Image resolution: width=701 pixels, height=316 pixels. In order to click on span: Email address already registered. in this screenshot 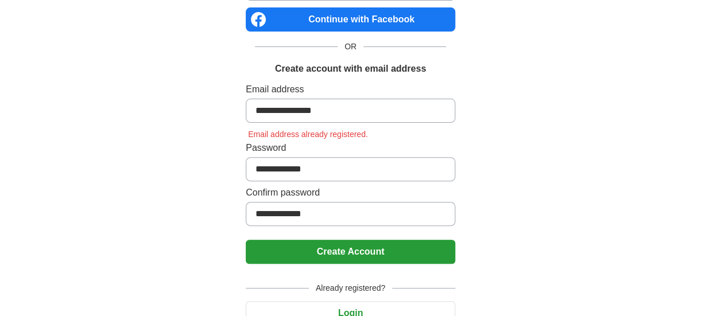, I will do `click(308, 134)`.